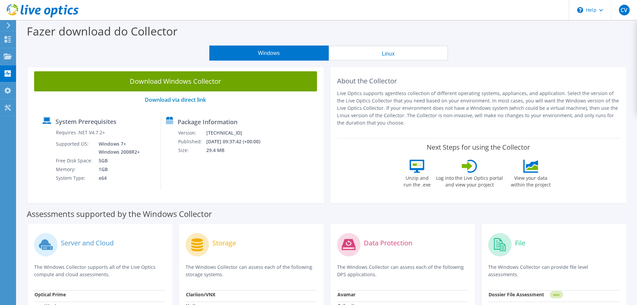 The height and width of the screenshot is (305, 637). I want to click on td: System Type:, so click(75, 178).